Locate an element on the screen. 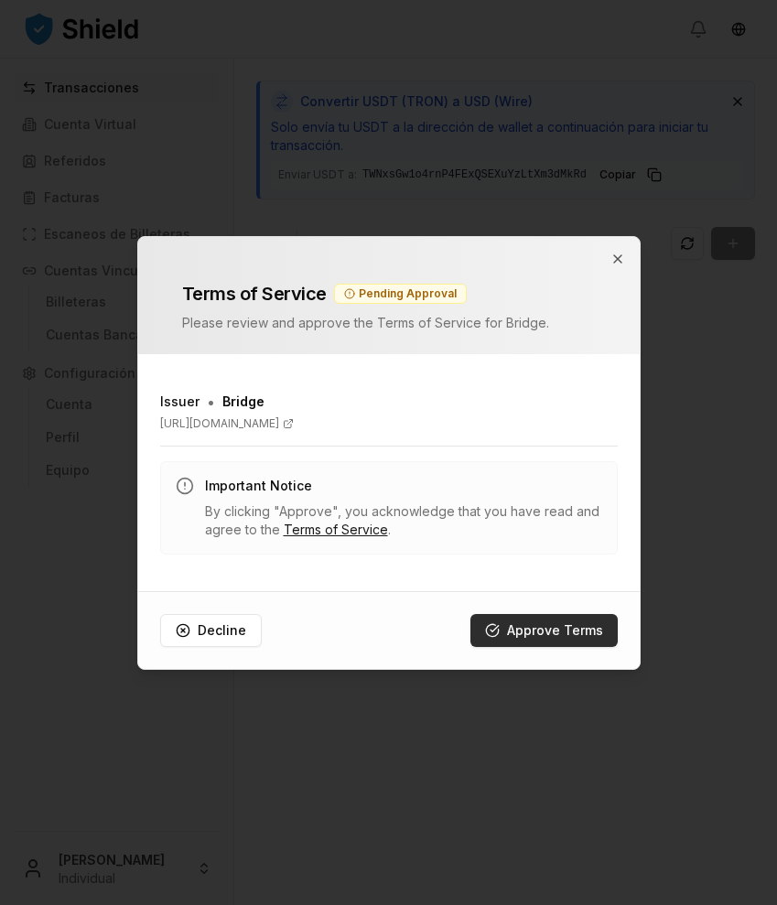  button: Approve Terms is located at coordinates (544, 631).